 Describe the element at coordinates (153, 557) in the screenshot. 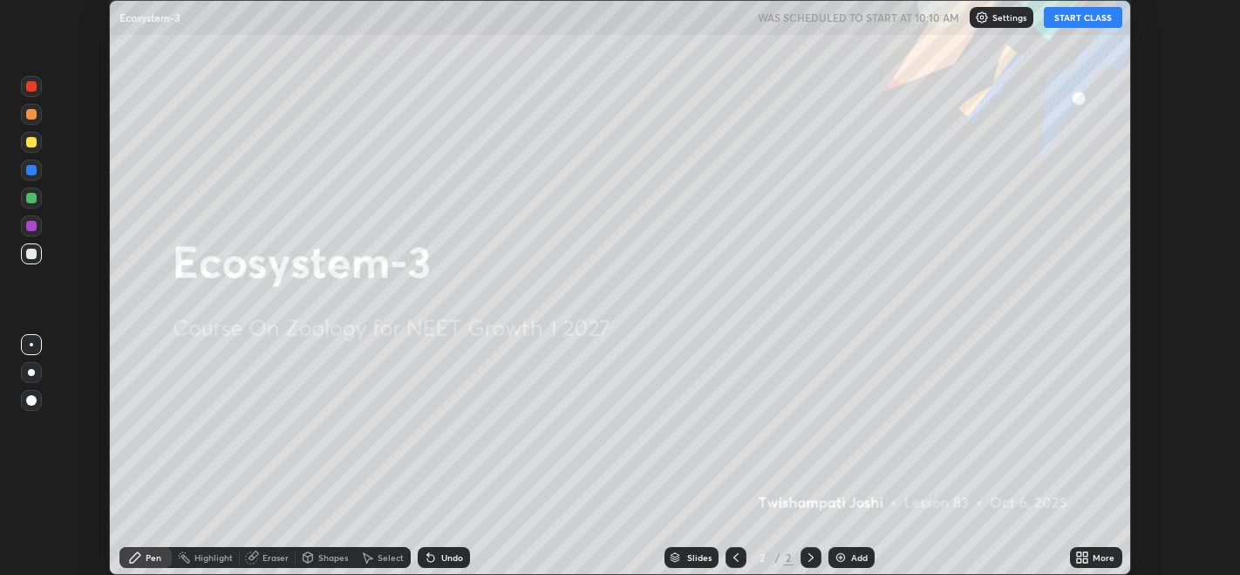

I see `div: Pen` at that location.